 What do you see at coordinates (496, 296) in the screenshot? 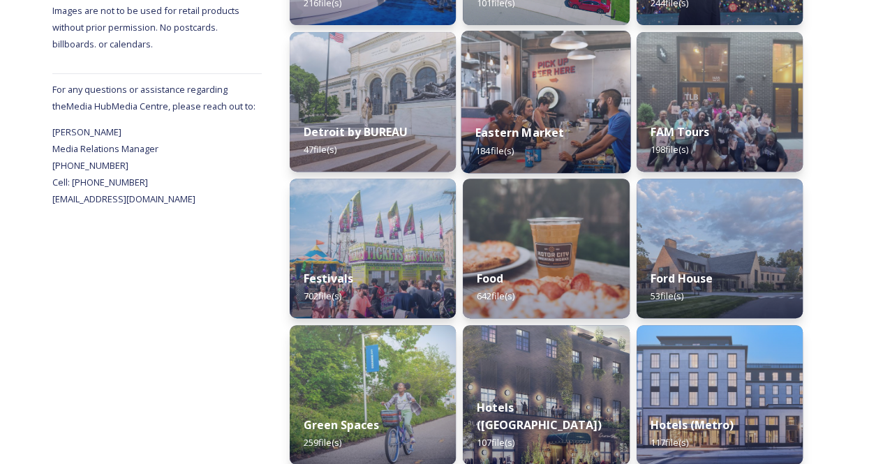
I see `span: 642 file(s)` at bounding box center [496, 296].